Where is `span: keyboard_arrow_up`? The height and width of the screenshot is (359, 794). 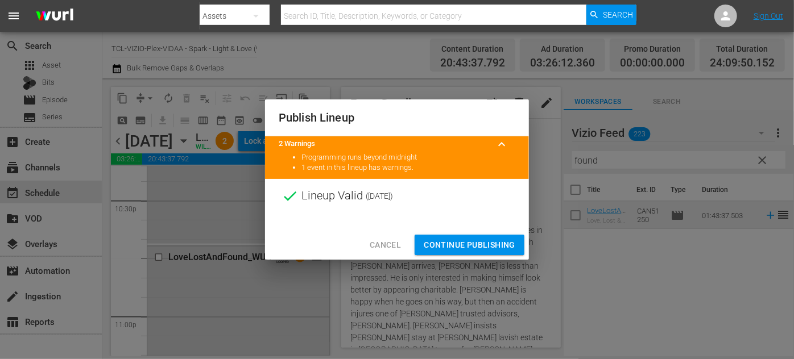 span: keyboard_arrow_up is located at coordinates (502, 144).